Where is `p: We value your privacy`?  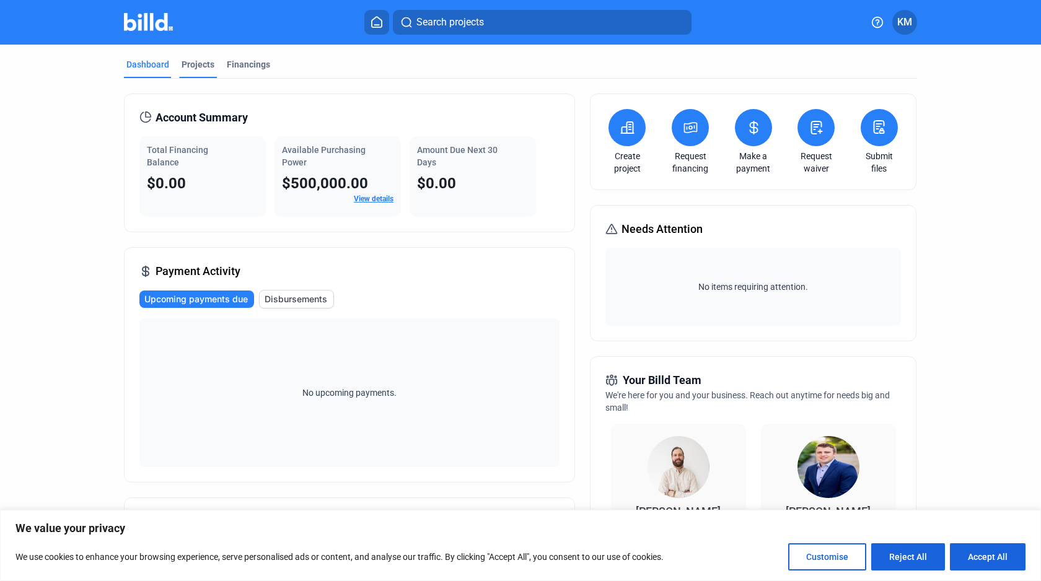 p: We value your privacy is located at coordinates (521, 529).